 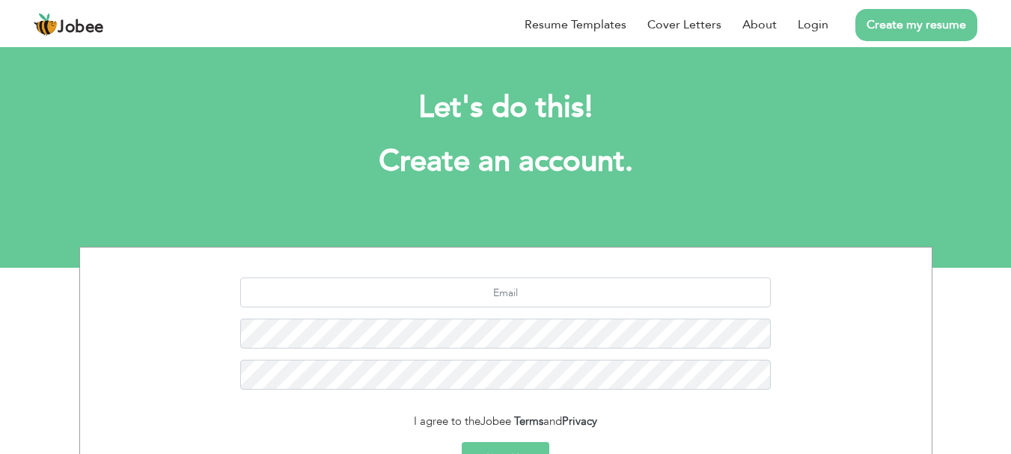 What do you see at coordinates (916, 25) in the screenshot?
I see `a: Create my resume` at bounding box center [916, 25].